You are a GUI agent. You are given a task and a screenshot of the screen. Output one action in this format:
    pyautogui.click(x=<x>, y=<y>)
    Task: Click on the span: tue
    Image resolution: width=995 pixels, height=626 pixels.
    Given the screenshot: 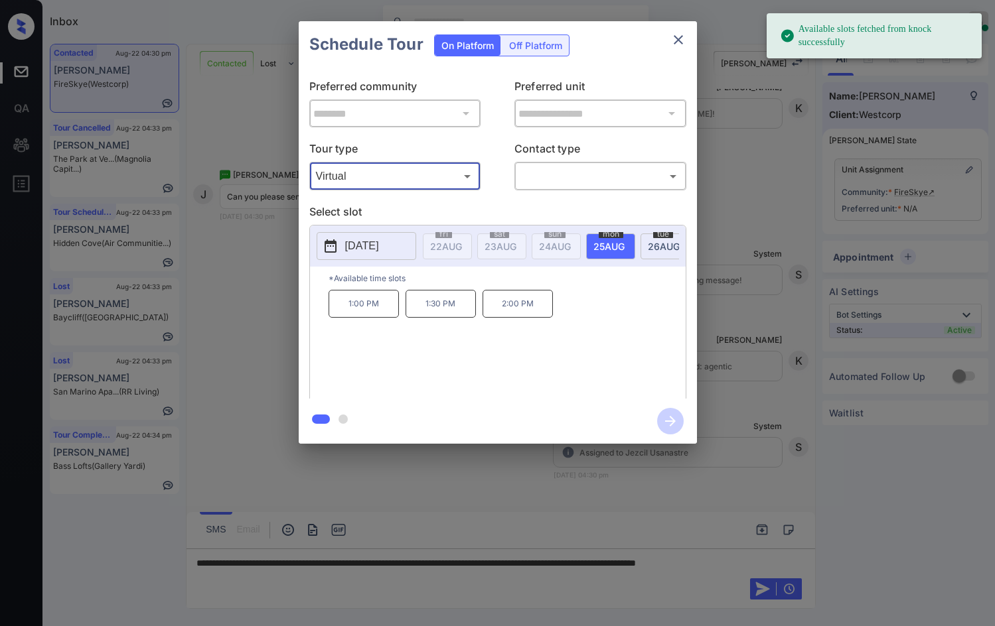 What is the action you would take?
    pyautogui.click(x=663, y=234)
    